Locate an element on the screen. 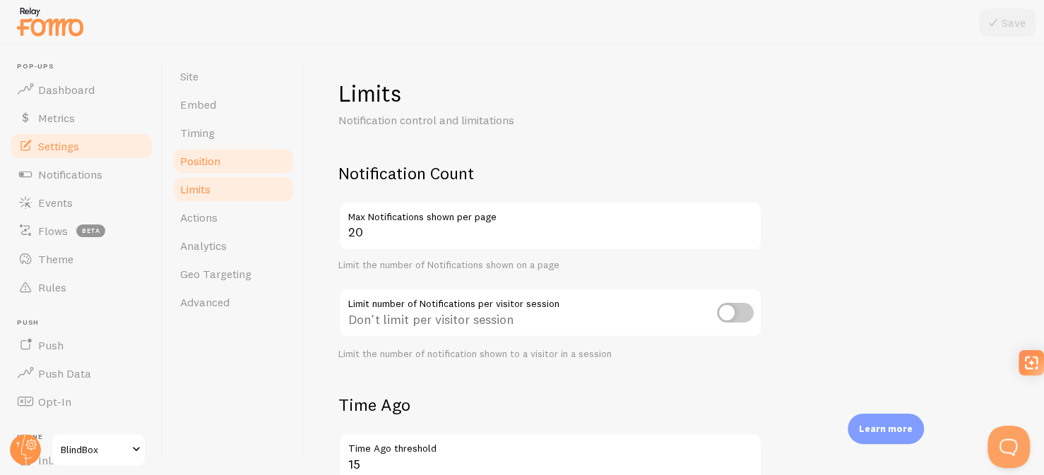 This screenshot has height=475, width=1044. a: Push Data is located at coordinates (81, 374).